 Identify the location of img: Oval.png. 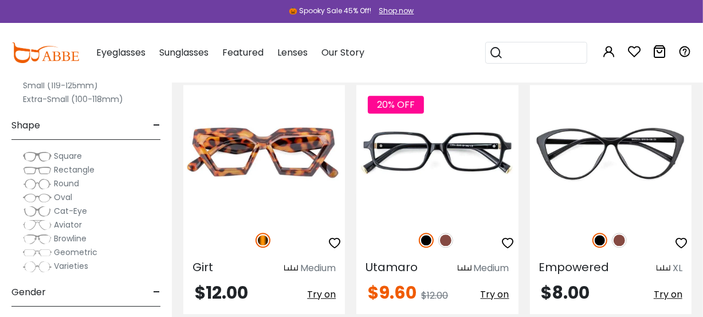
(37, 198).